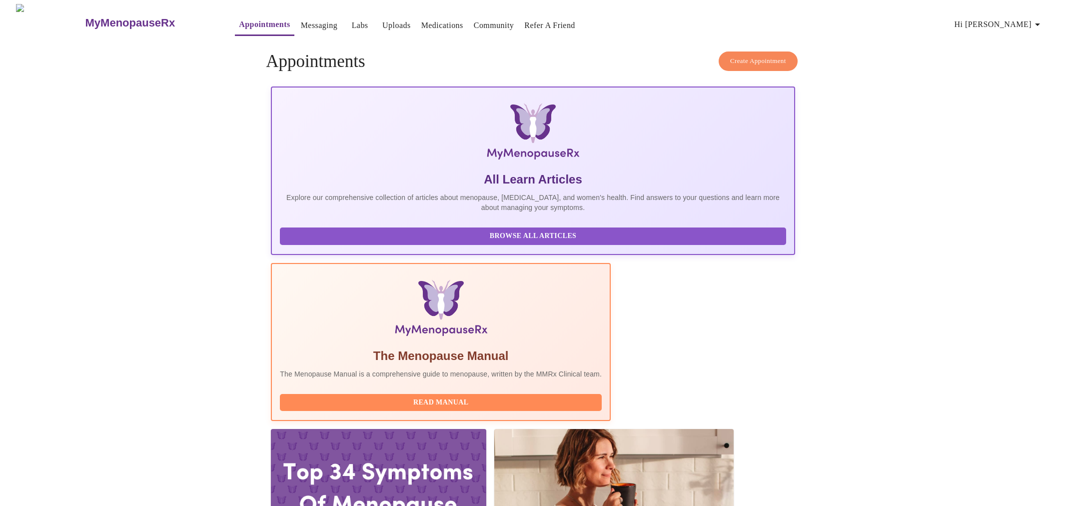  Describe the element at coordinates (396, 25) in the screenshot. I see `a: Uploads` at that location.